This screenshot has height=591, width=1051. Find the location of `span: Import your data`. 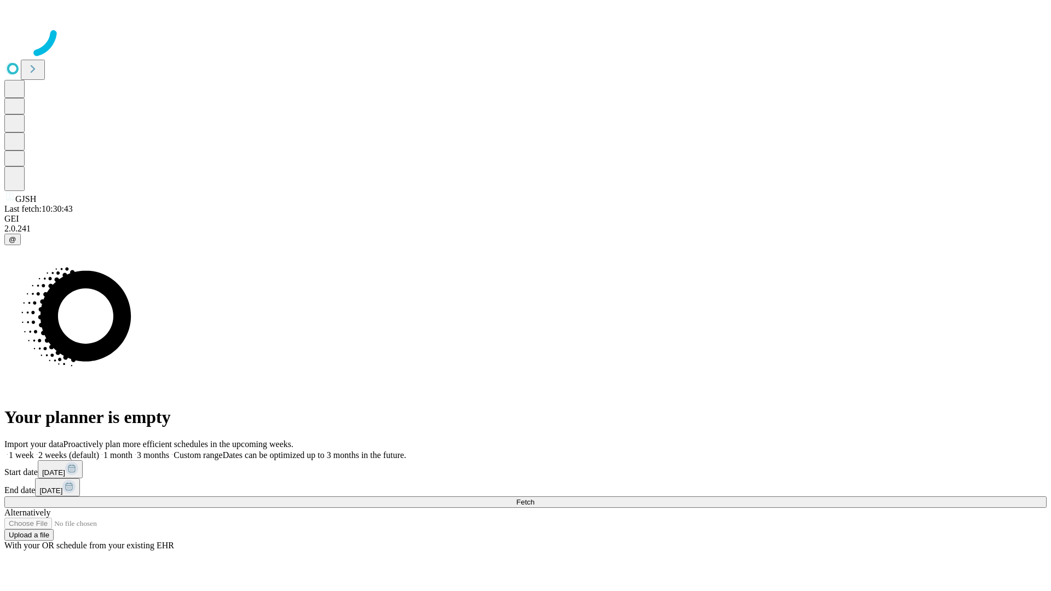

span: Import your data is located at coordinates (34, 444).